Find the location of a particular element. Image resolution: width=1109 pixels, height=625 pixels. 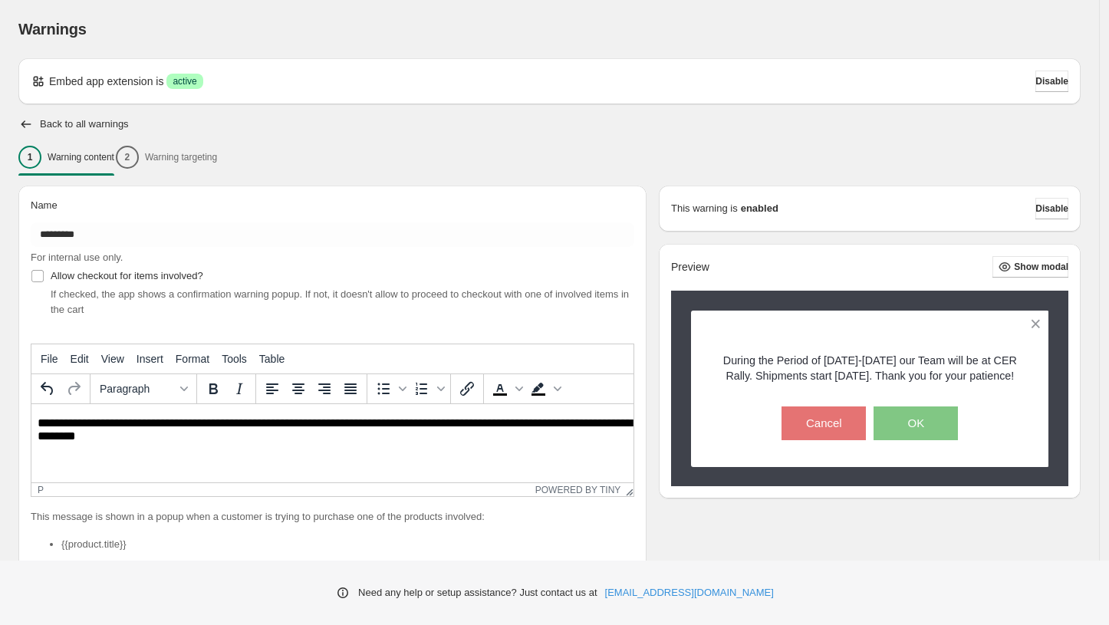

span: Edit is located at coordinates (80, 359).